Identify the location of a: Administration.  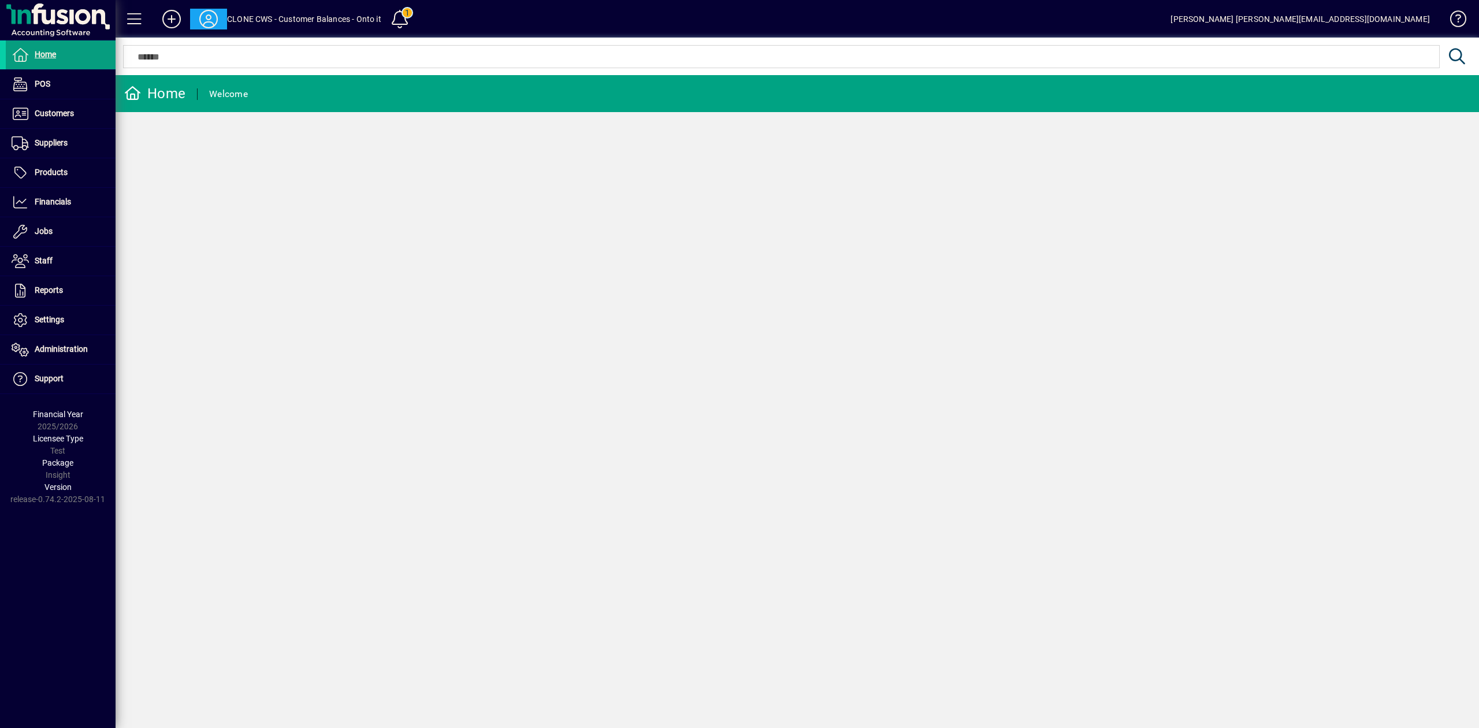
(61, 350).